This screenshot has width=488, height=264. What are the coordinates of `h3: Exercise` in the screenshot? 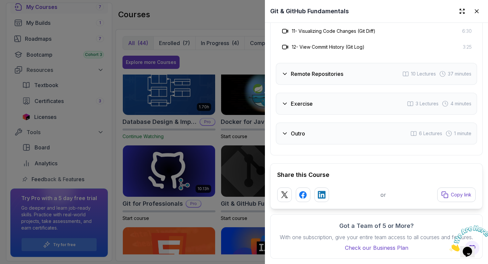 It's located at (302, 104).